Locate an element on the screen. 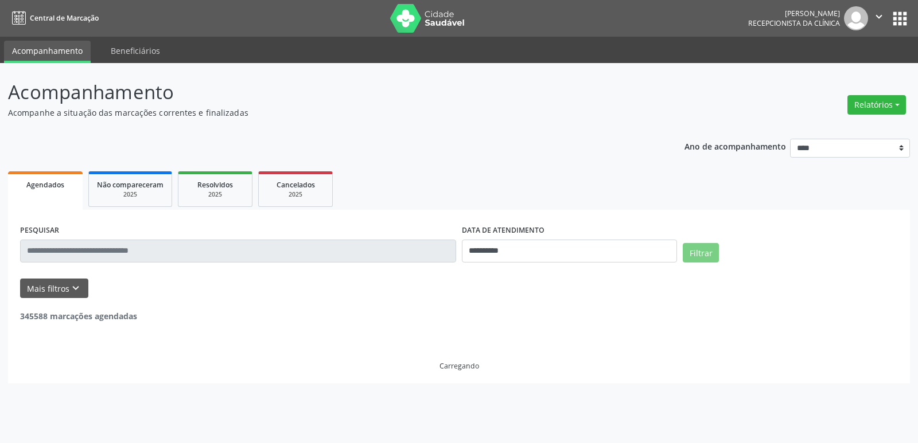 Image resolution: width=918 pixels, height=443 pixels. span: Agendados is located at coordinates (45, 185).